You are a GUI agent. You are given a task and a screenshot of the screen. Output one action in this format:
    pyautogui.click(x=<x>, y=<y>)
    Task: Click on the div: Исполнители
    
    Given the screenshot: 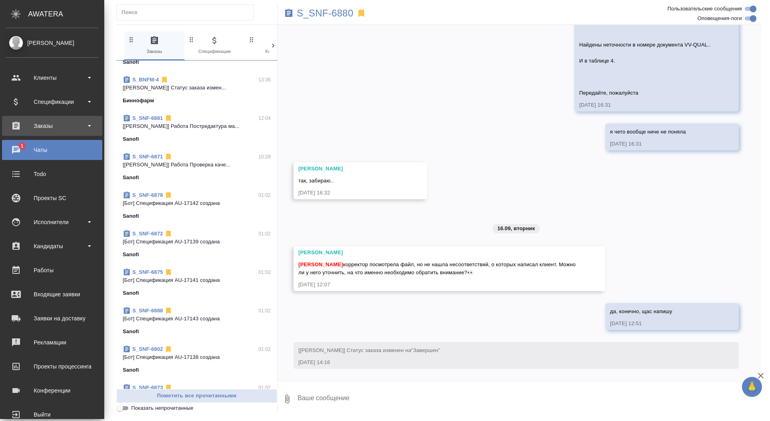 What is the action you would take?
    pyautogui.click(x=52, y=222)
    